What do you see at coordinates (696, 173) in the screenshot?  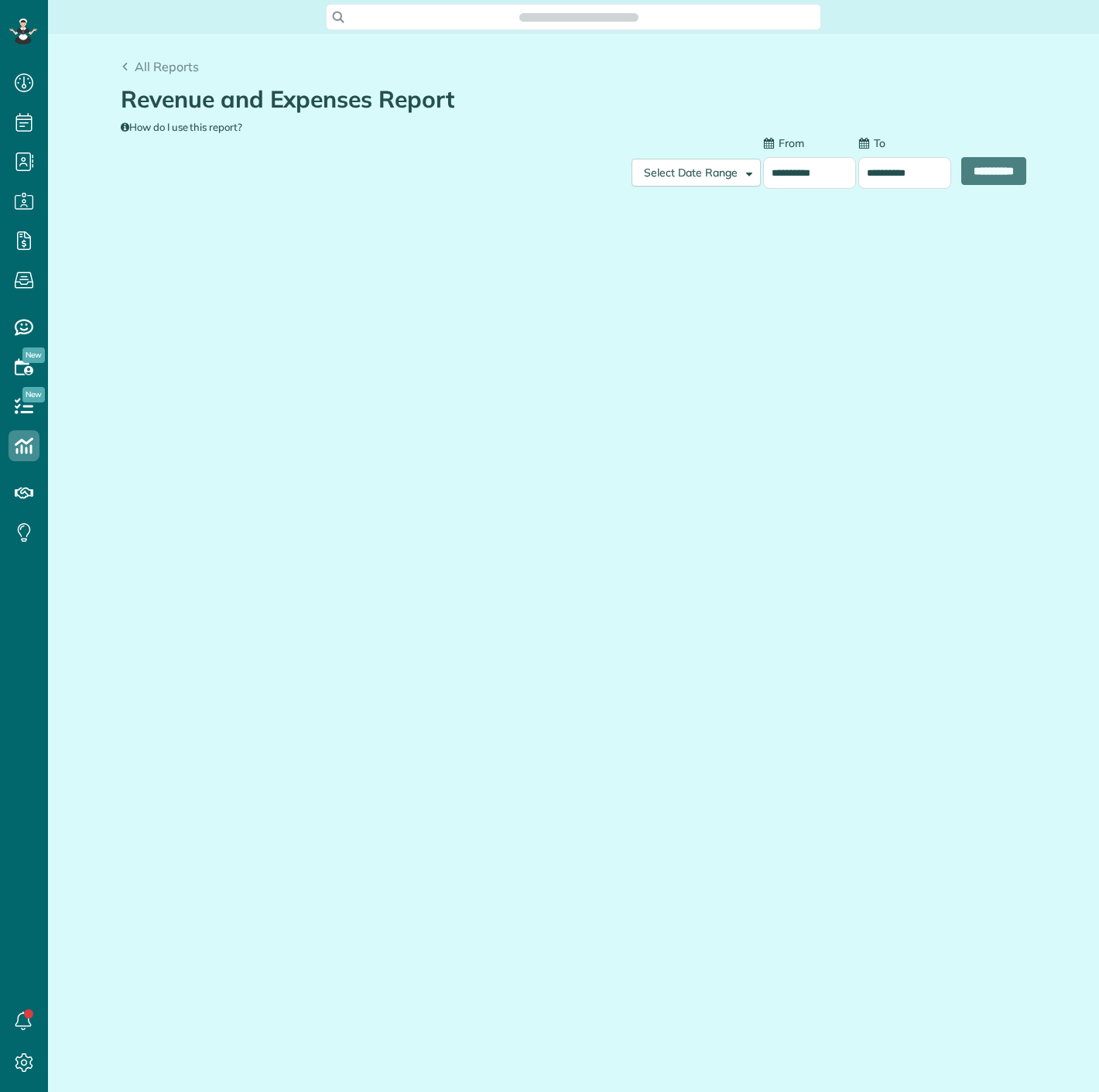 I see `button: Select Date Range` at bounding box center [696, 173].